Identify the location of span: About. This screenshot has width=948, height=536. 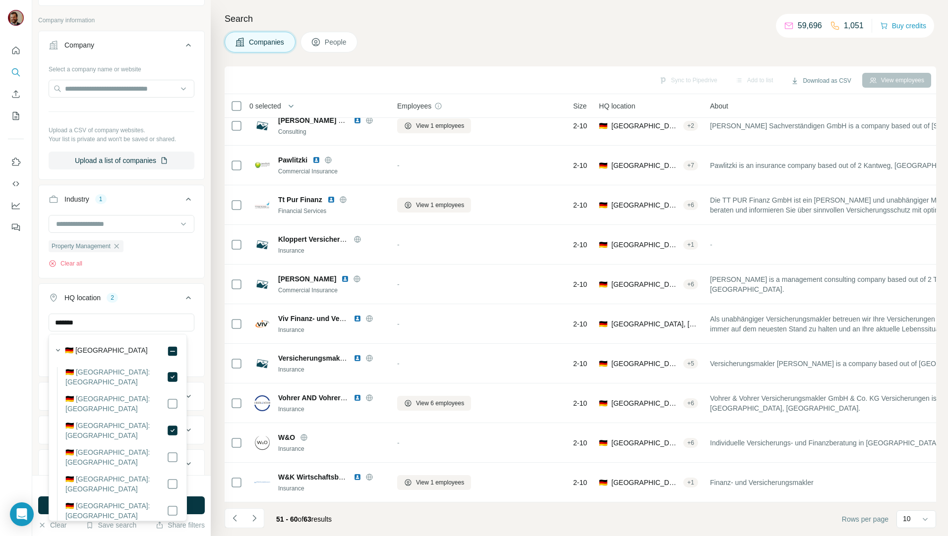
(719, 106).